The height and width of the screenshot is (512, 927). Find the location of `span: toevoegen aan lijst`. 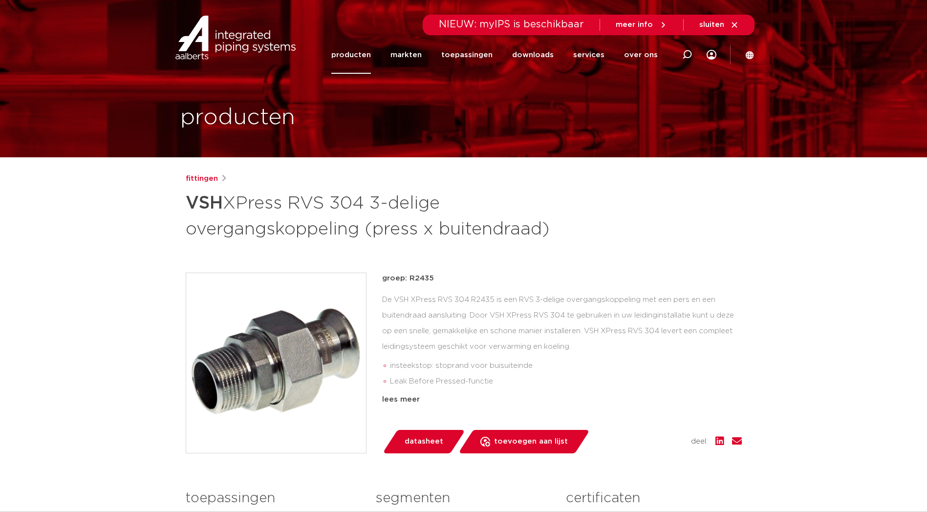

span: toevoegen aan lijst is located at coordinates (531, 442).